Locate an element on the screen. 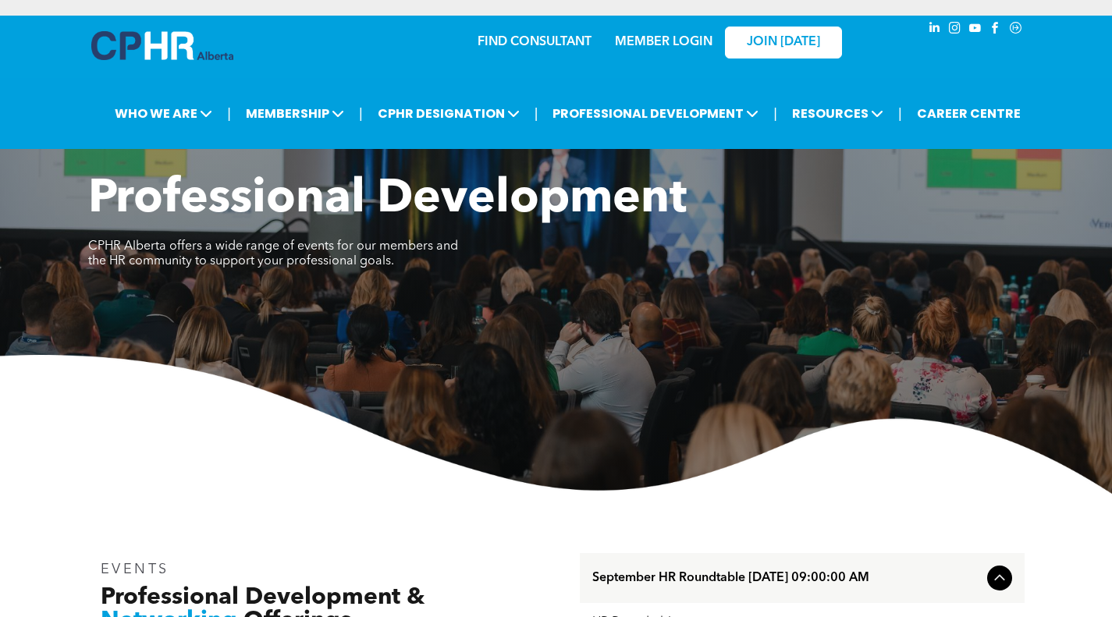 The image size is (1112, 617). span: CPHR DESIGNATION is located at coordinates (449, 113).